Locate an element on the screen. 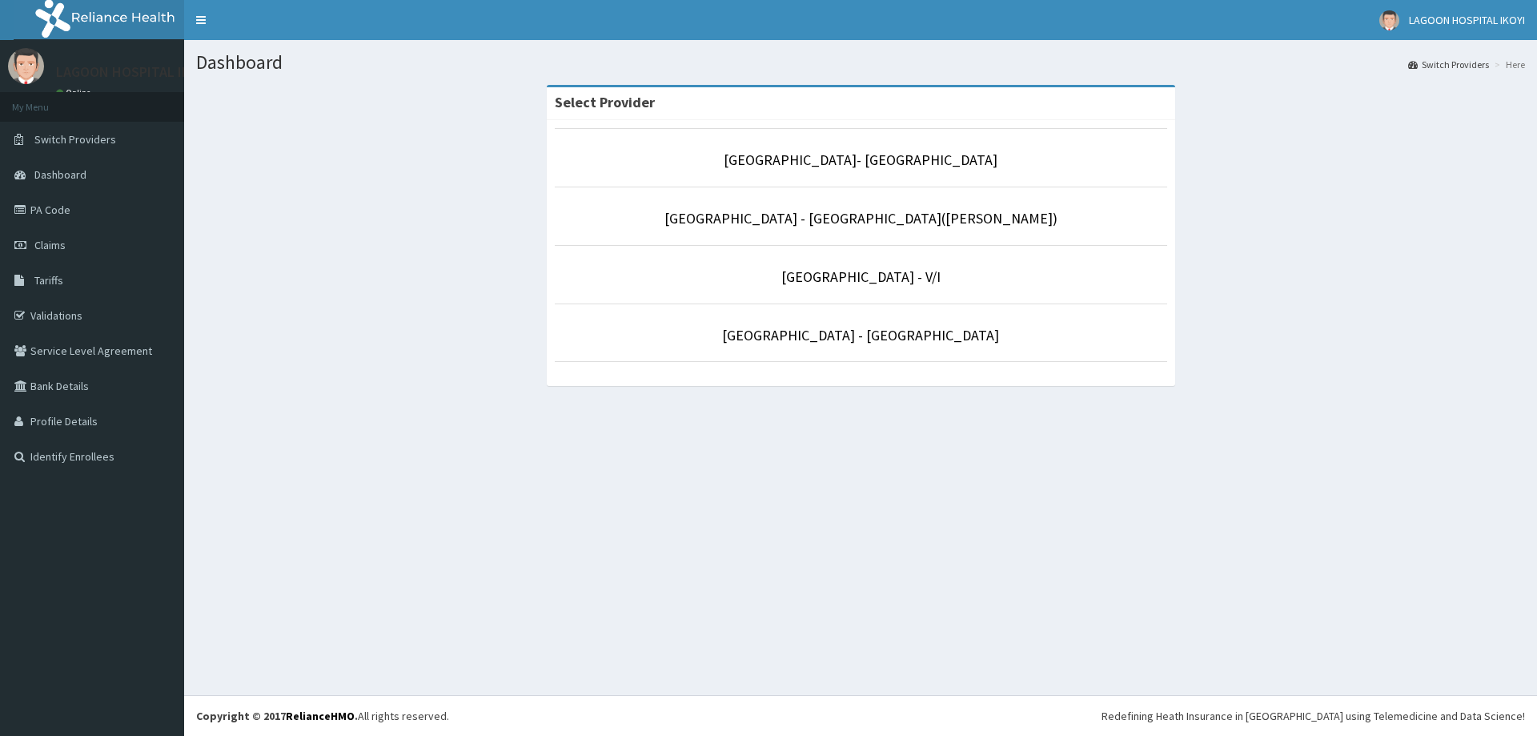  strong: Select Provider is located at coordinates (604, 102).